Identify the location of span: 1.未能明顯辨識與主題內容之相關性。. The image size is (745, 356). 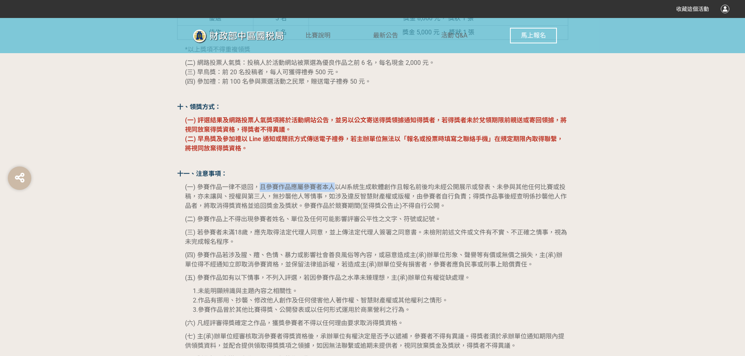
(245, 291).